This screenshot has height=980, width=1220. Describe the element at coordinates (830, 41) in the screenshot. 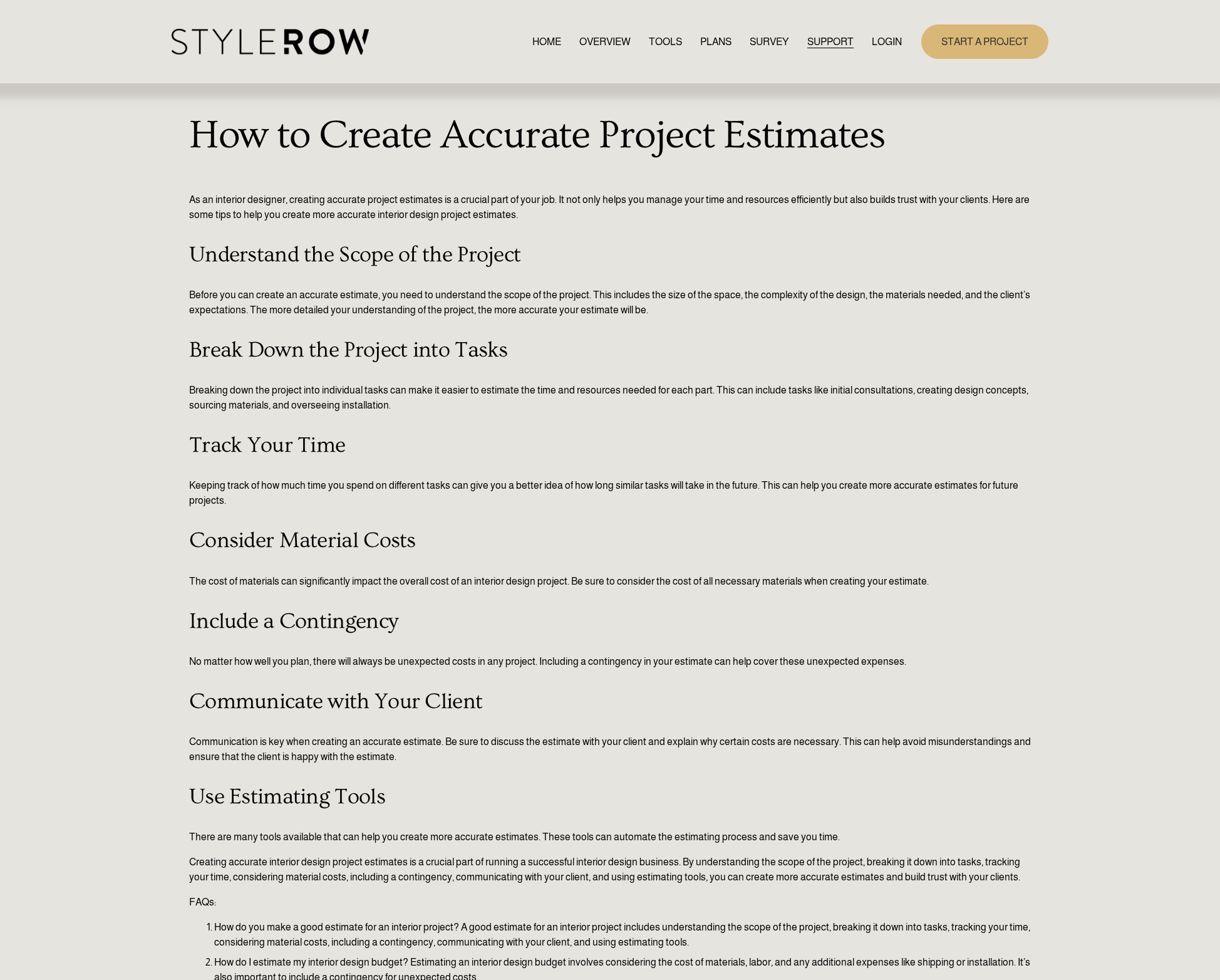

I see `a: folder dropdown` at that location.